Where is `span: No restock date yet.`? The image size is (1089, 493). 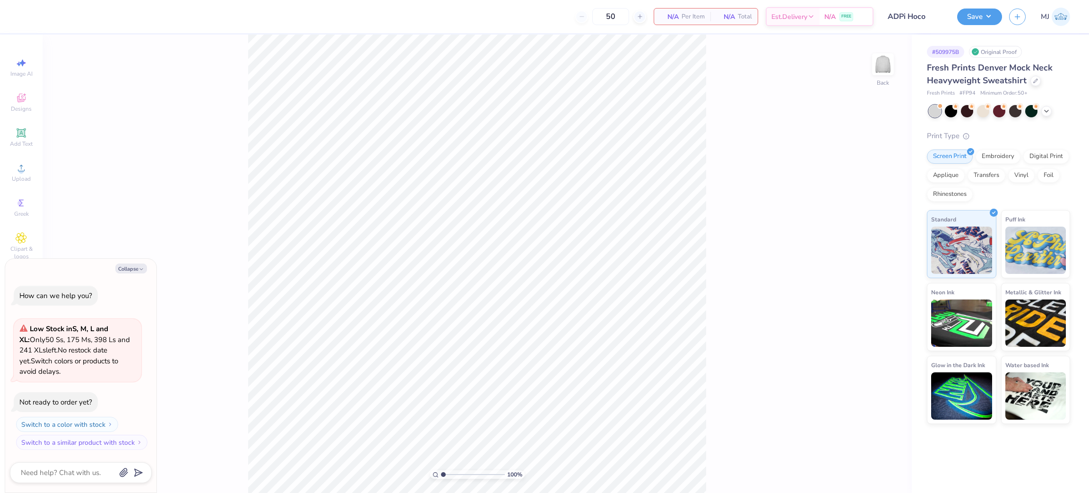
span: No restock date yet. is located at coordinates (63, 355).